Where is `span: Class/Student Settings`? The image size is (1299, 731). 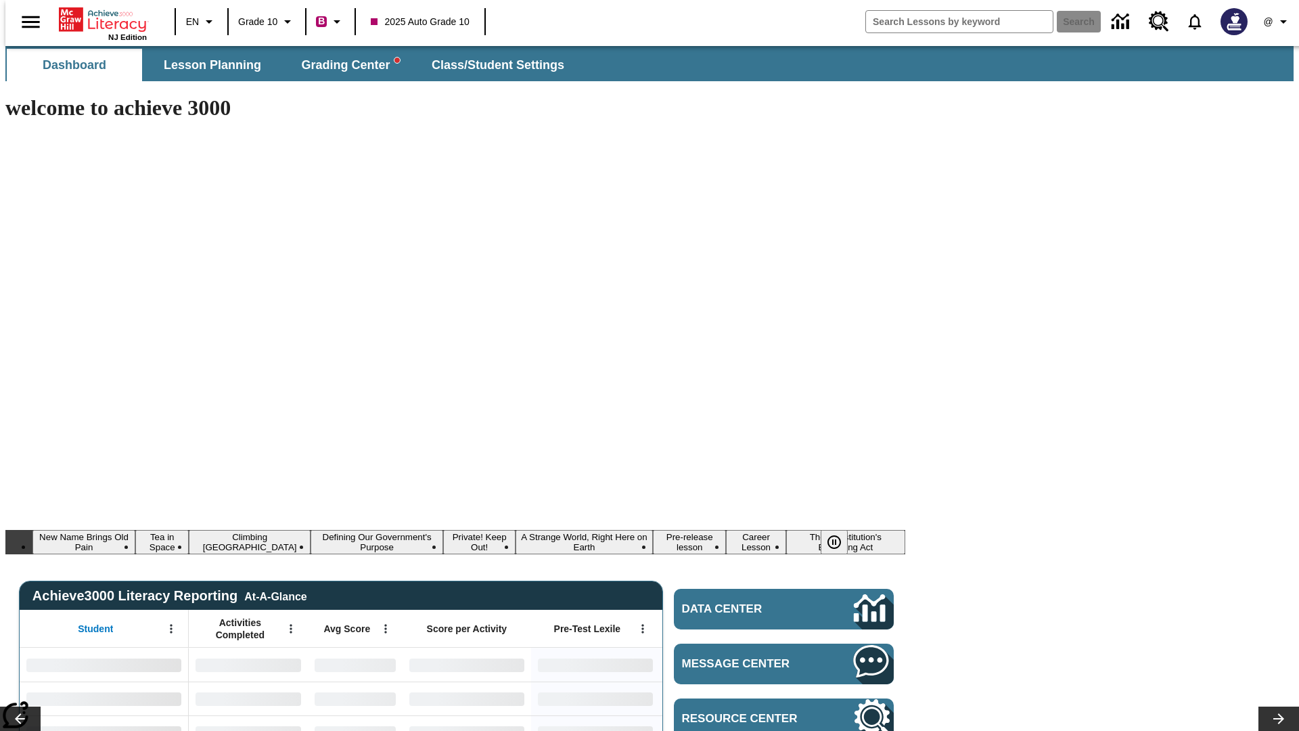
span: Class/Student Settings is located at coordinates (498, 65).